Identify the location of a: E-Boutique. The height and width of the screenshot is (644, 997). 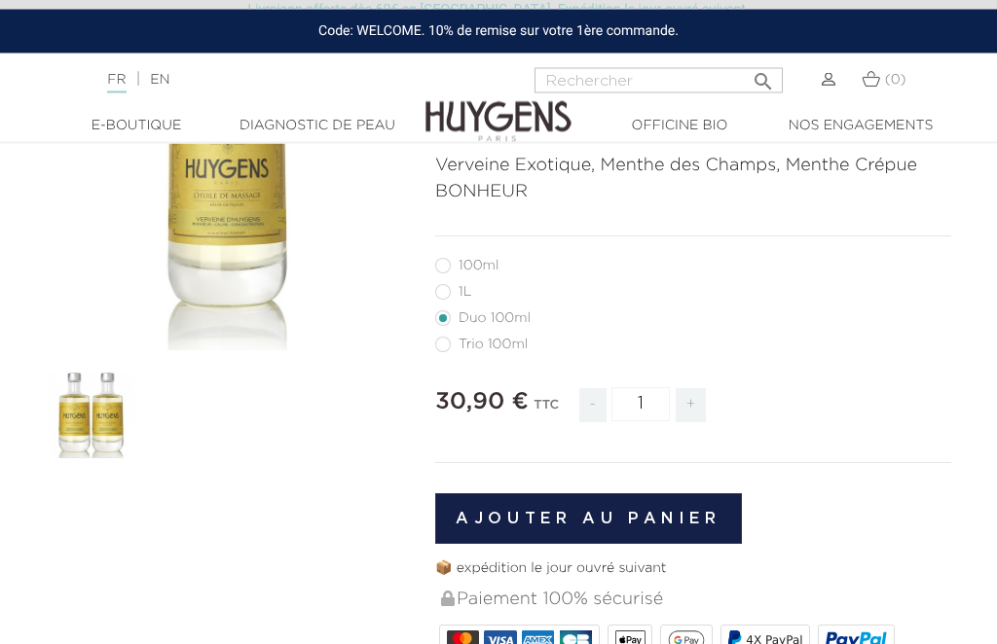
(136, 126).